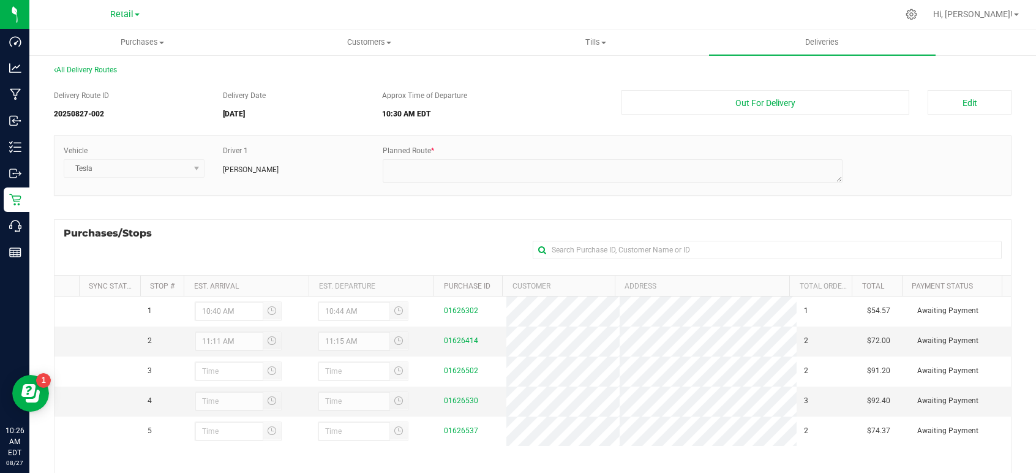  Describe the element at coordinates (15, 42) in the screenshot. I see `inline-svg: Dashboard` at that location.